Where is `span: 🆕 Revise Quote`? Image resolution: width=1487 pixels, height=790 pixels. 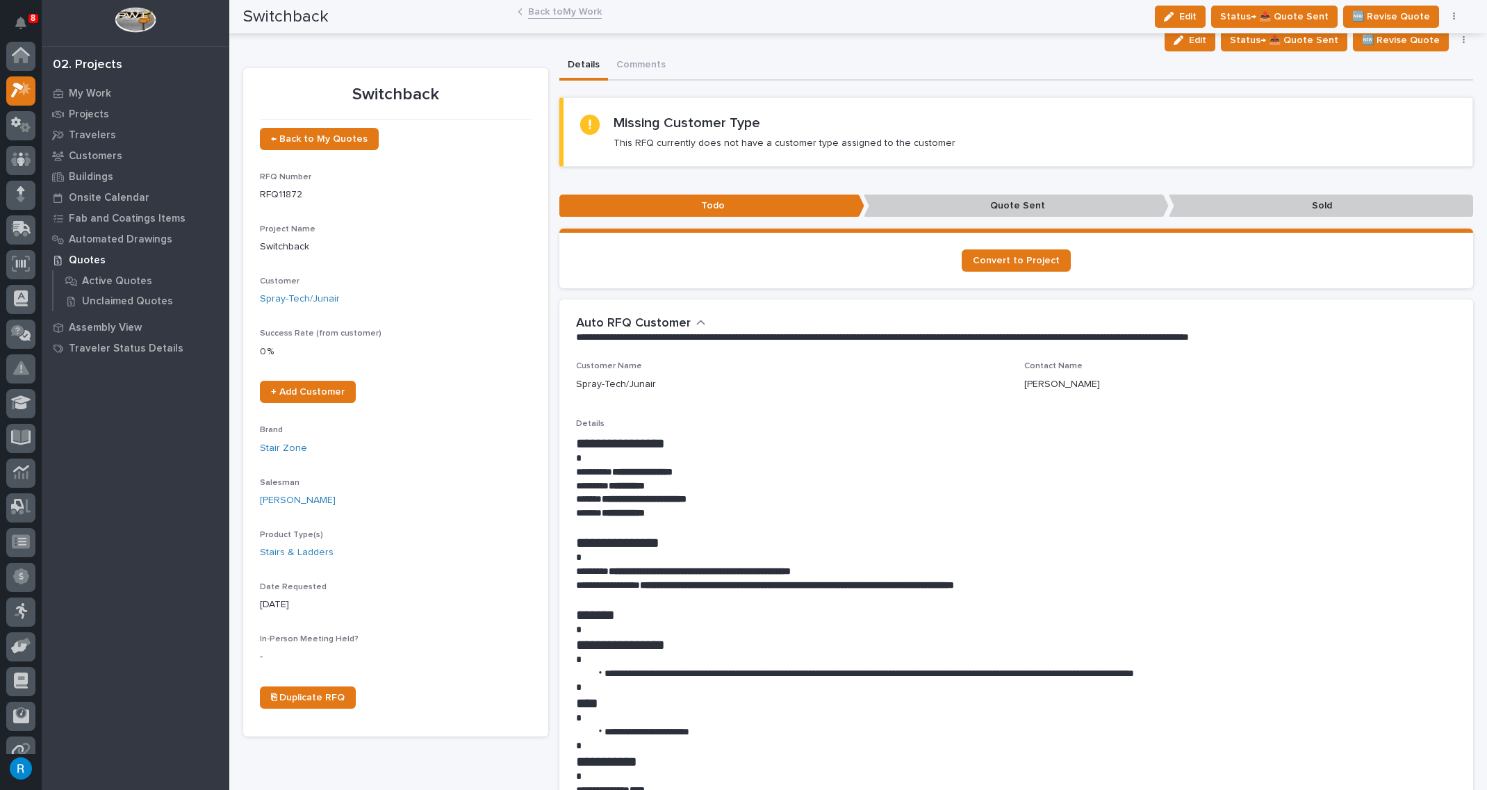 span: 🆕 Revise Quote is located at coordinates (1401, 40).